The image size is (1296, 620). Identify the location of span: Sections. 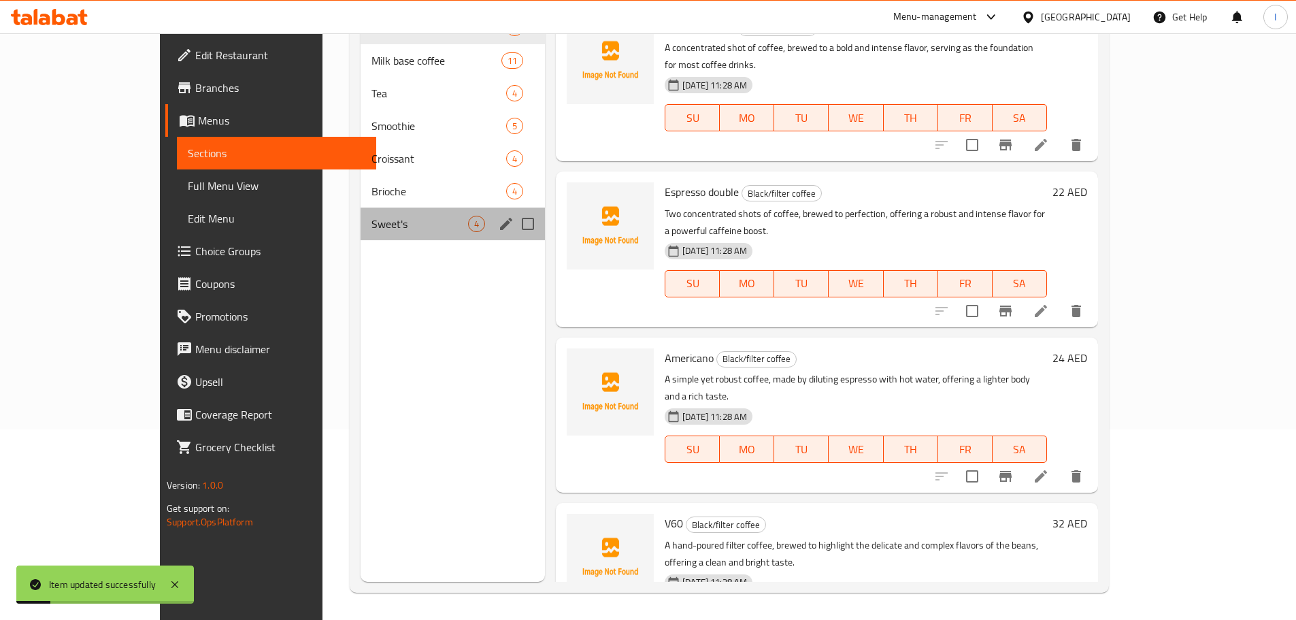
(276, 153).